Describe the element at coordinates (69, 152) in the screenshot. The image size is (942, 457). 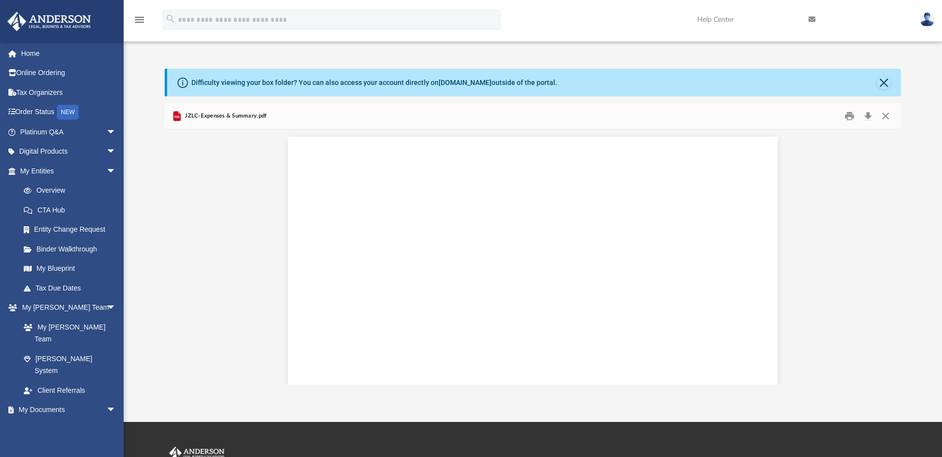
I see `a: Digital Productsarrow_drop_down` at that location.